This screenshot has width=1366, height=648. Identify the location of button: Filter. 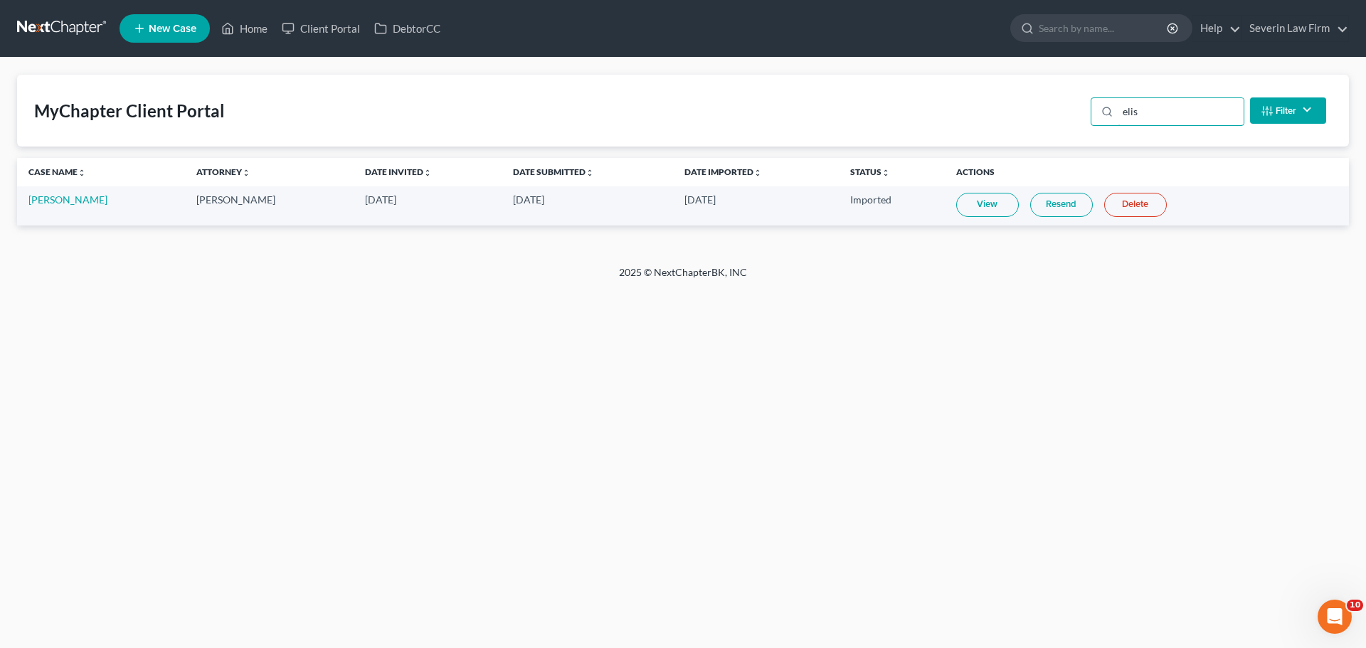
(1288, 110).